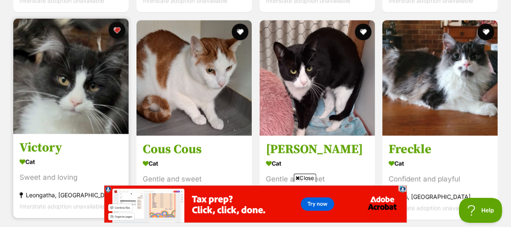 The height and width of the screenshot is (227, 511). What do you see at coordinates (440, 149) in the screenshot?
I see `h3: Freckle` at bounding box center [440, 149].